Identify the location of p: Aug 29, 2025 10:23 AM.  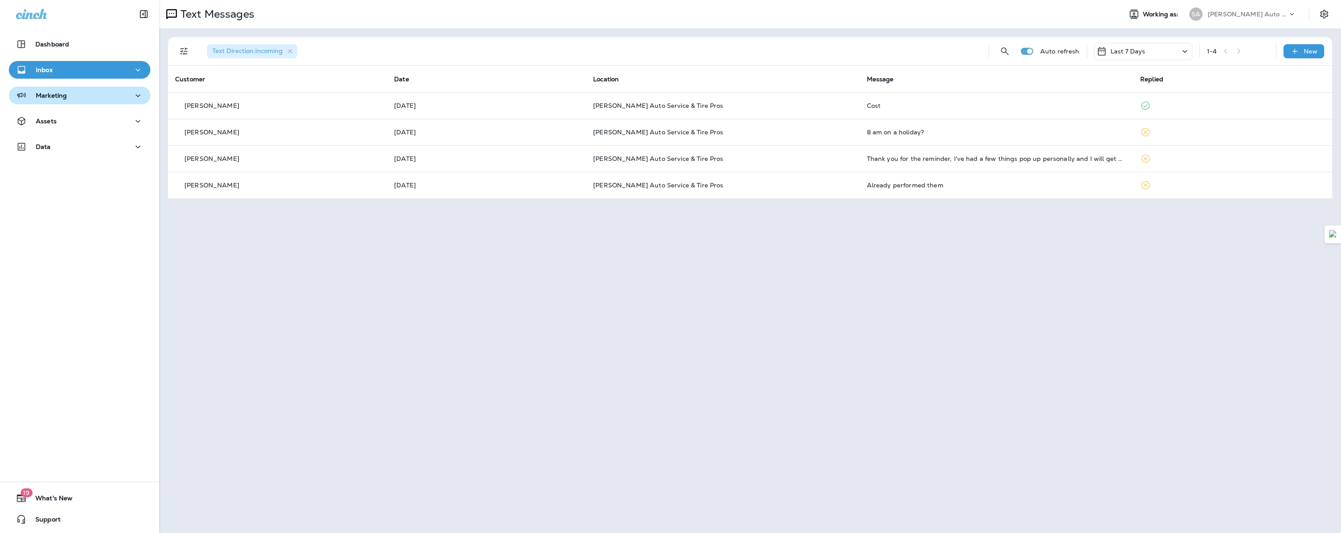
(487, 159).